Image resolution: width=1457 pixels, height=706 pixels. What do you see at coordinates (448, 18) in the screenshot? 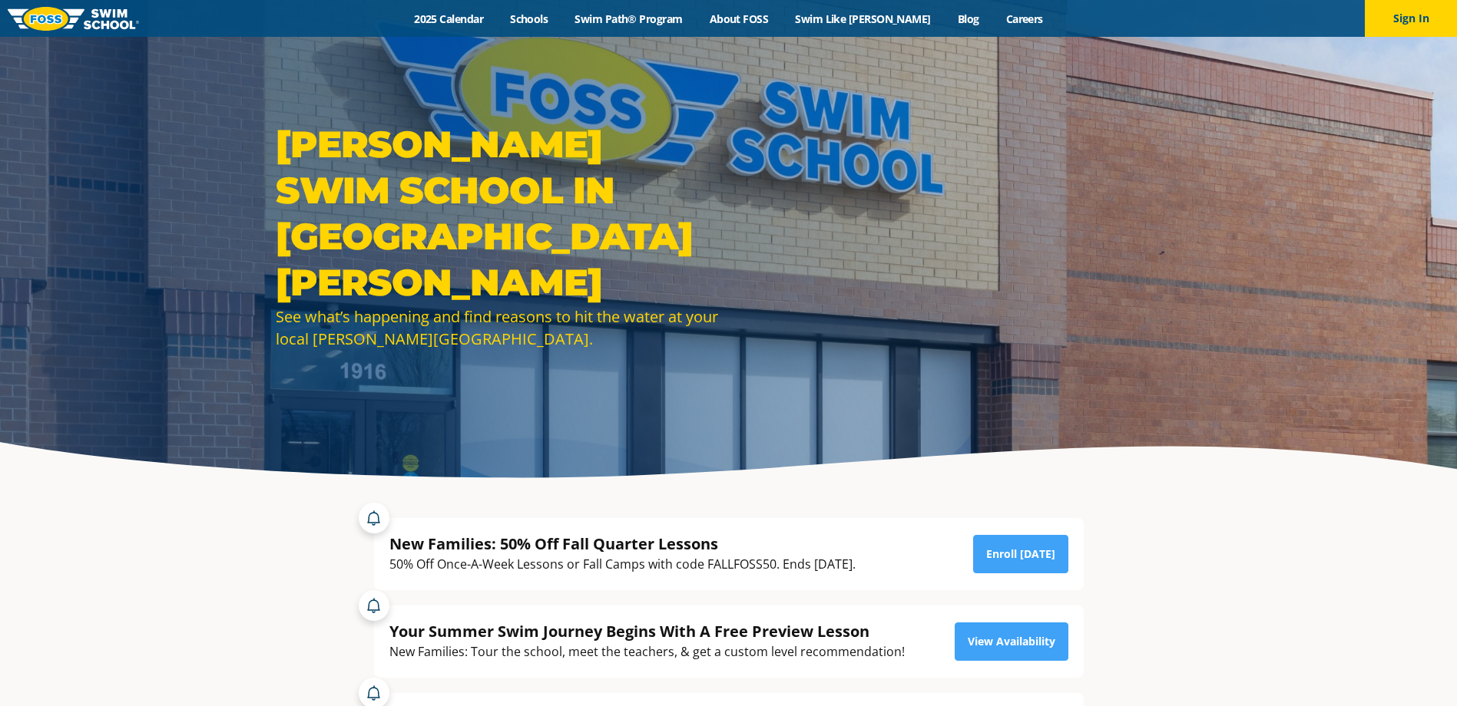
I see `a: 2025 Calendar` at bounding box center [448, 18].